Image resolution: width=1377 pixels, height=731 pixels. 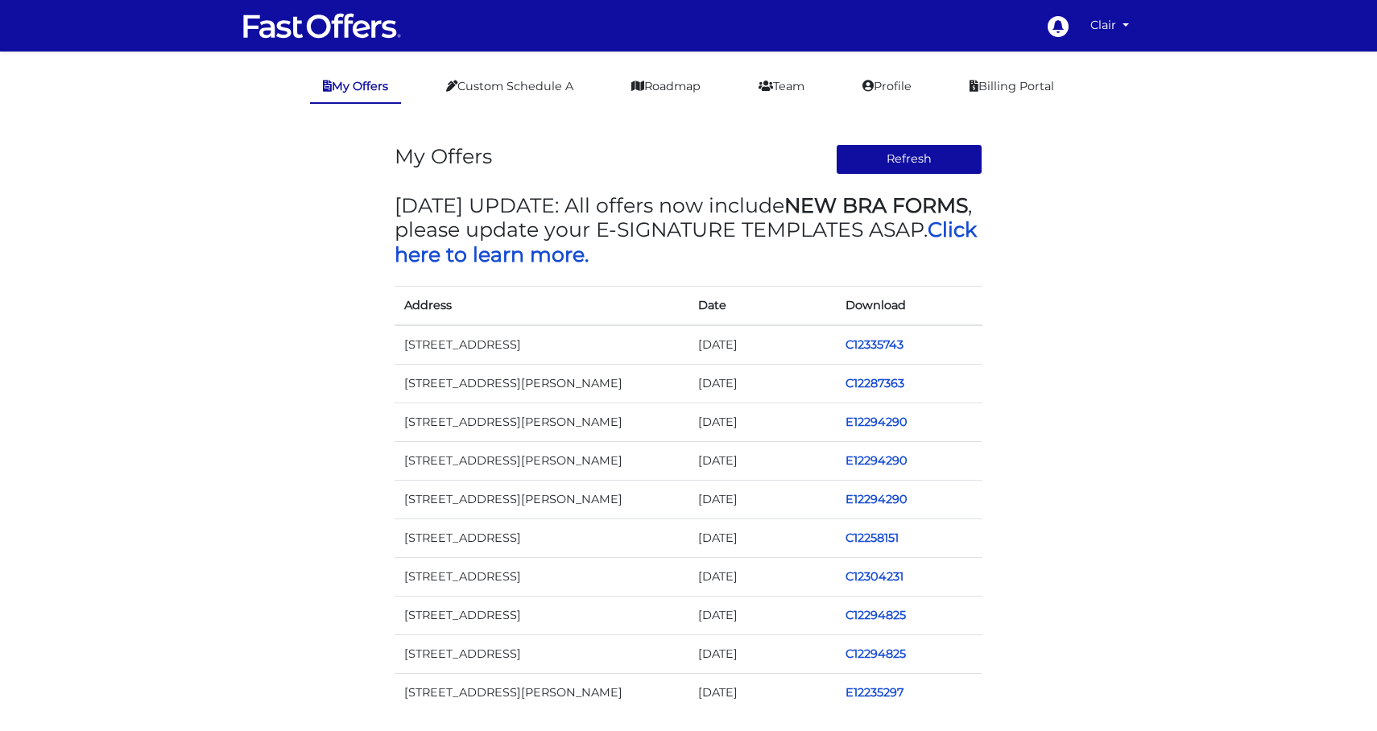 I want to click on a: Profile, so click(x=887, y=86).